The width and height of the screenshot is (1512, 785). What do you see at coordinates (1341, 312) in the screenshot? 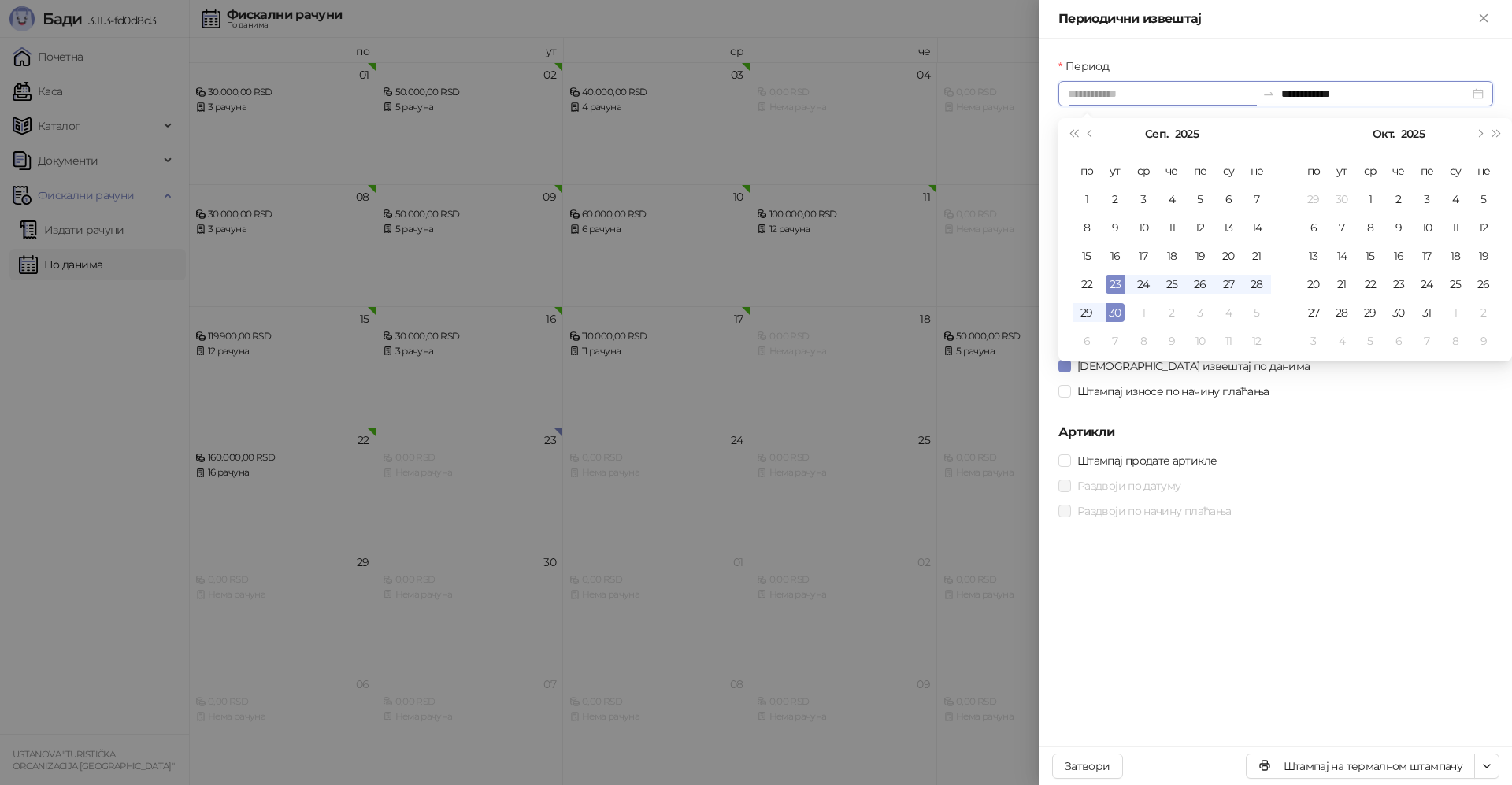
I see `td: 2025-10-28` at bounding box center [1341, 312].